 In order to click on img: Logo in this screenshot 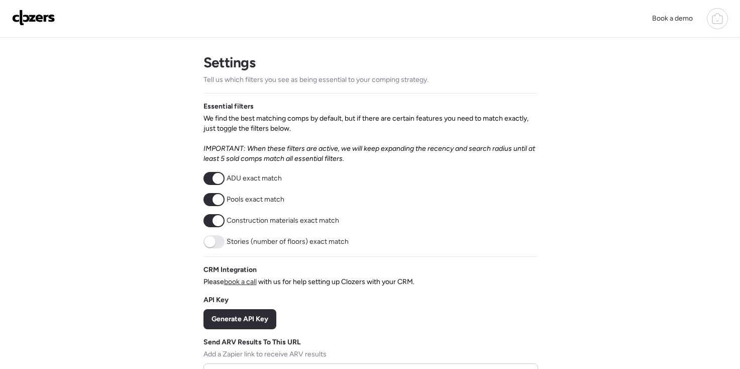, I will do `click(34, 18)`.